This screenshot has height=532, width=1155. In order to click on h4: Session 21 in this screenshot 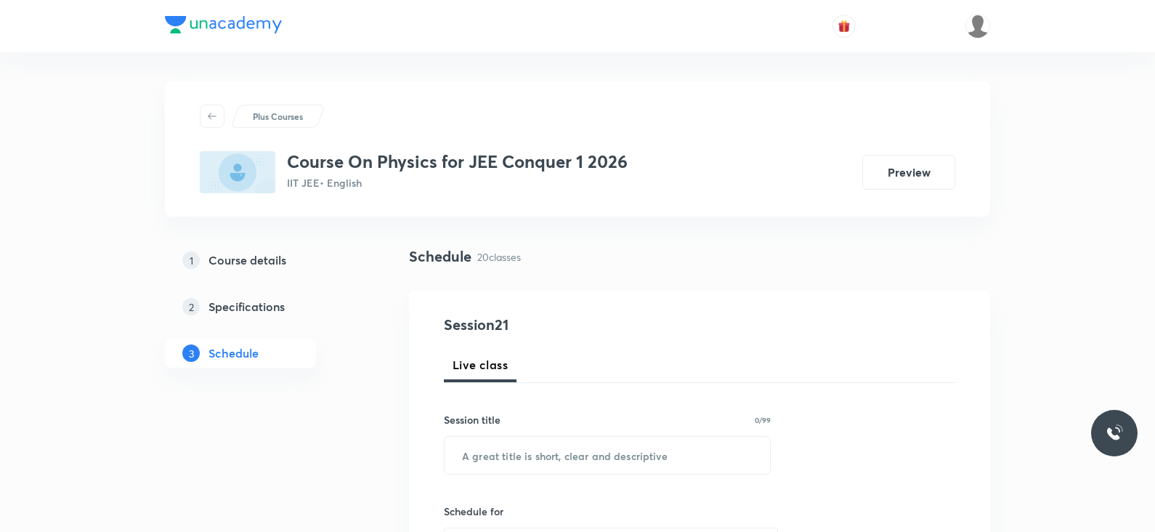, I will do `click(576, 325)`.